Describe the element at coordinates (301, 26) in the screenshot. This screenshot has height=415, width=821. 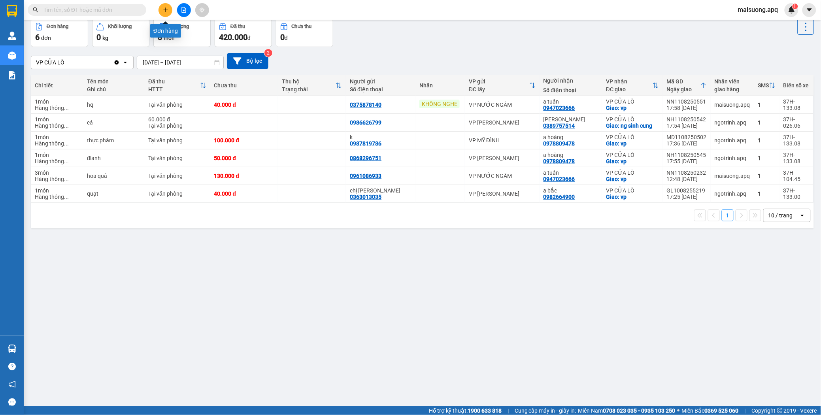
I see `div: Chưa thu` at that location.